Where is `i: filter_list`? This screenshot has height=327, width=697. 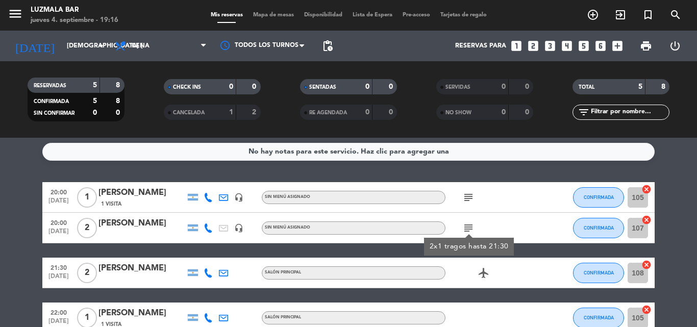 i: filter_list is located at coordinates (584, 112).